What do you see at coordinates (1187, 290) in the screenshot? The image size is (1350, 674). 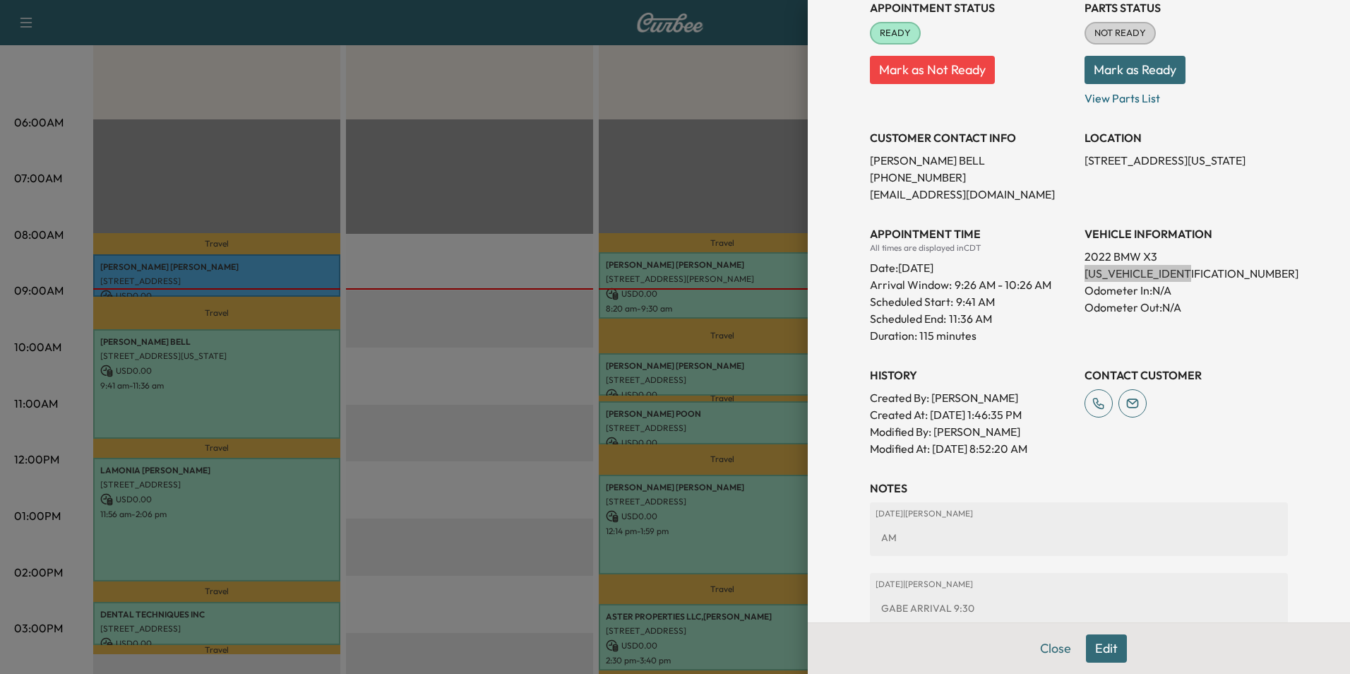 I see `p: Odometer In: N/A` at bounding box center [1187, 290].